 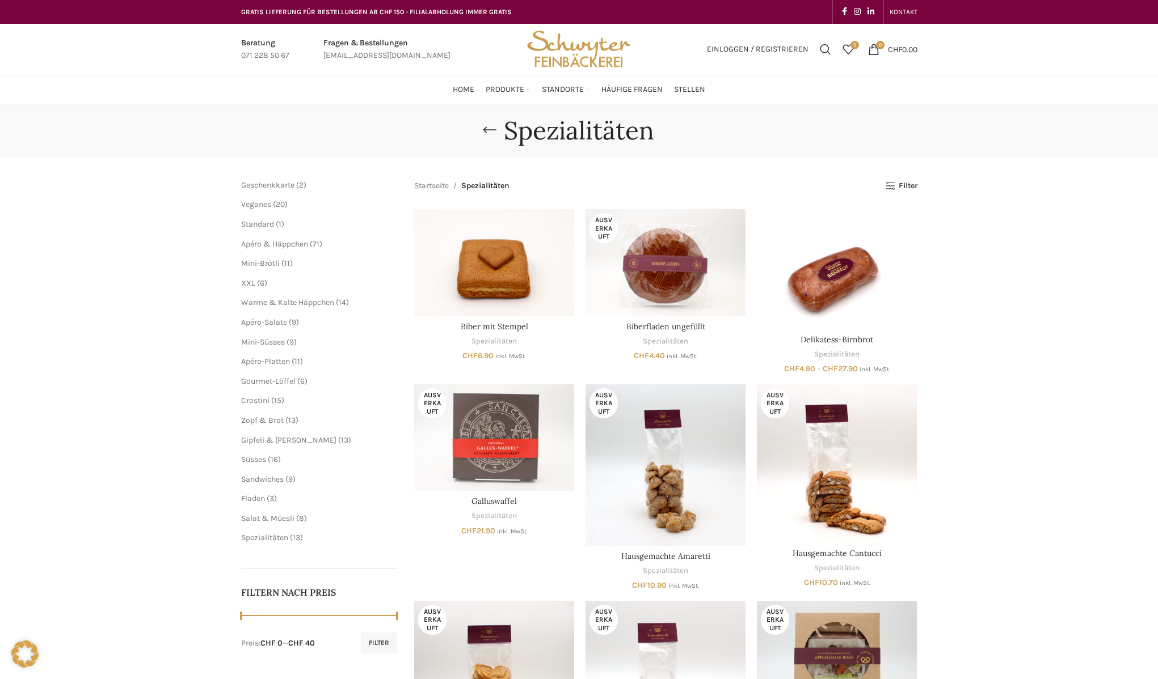 I want to click on a: Linkedin social link, so click(x=871, y=12).